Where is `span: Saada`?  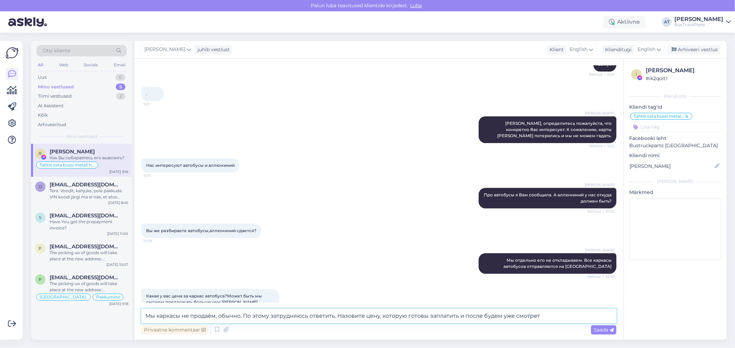
span: Saada is located at coordinates (603, 330).